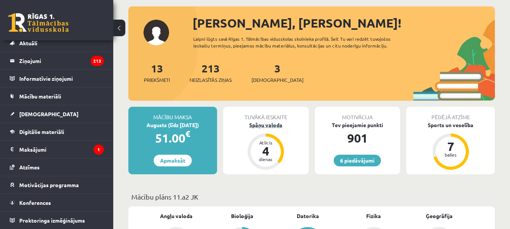 The height and width of the screenshot is (229, 510). What do you see at coordinates (172, 138) in the screenshot?
I see `div: 51.00` at bounding box center [172, 138].